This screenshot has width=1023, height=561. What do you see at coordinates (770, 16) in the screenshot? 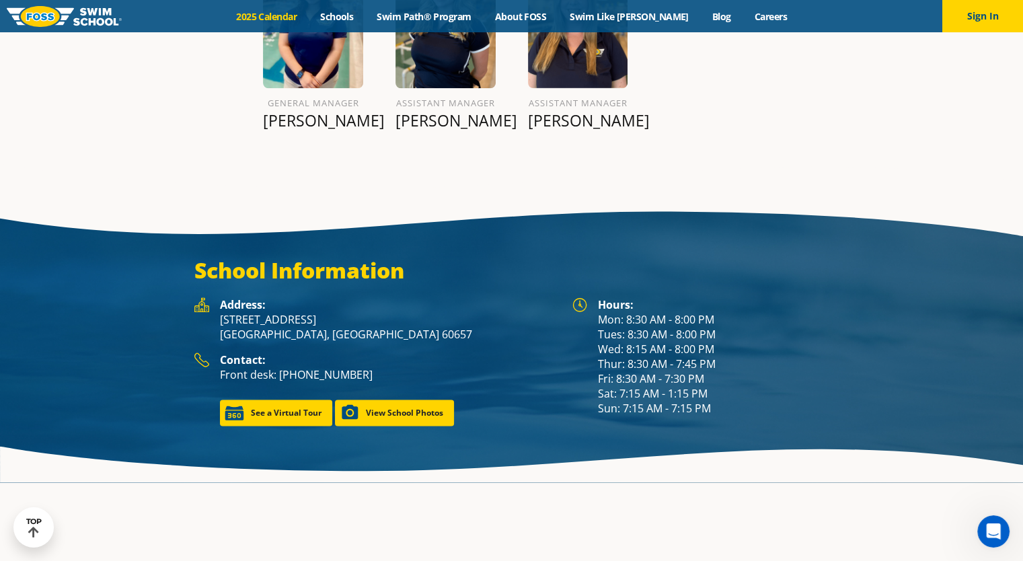
I see `a: Careers` at bounding box center [770, 16].